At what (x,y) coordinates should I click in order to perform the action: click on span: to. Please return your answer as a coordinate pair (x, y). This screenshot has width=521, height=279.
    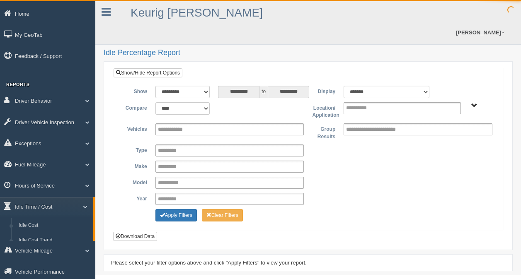
    Looking at the image, I should click on (264, 92).